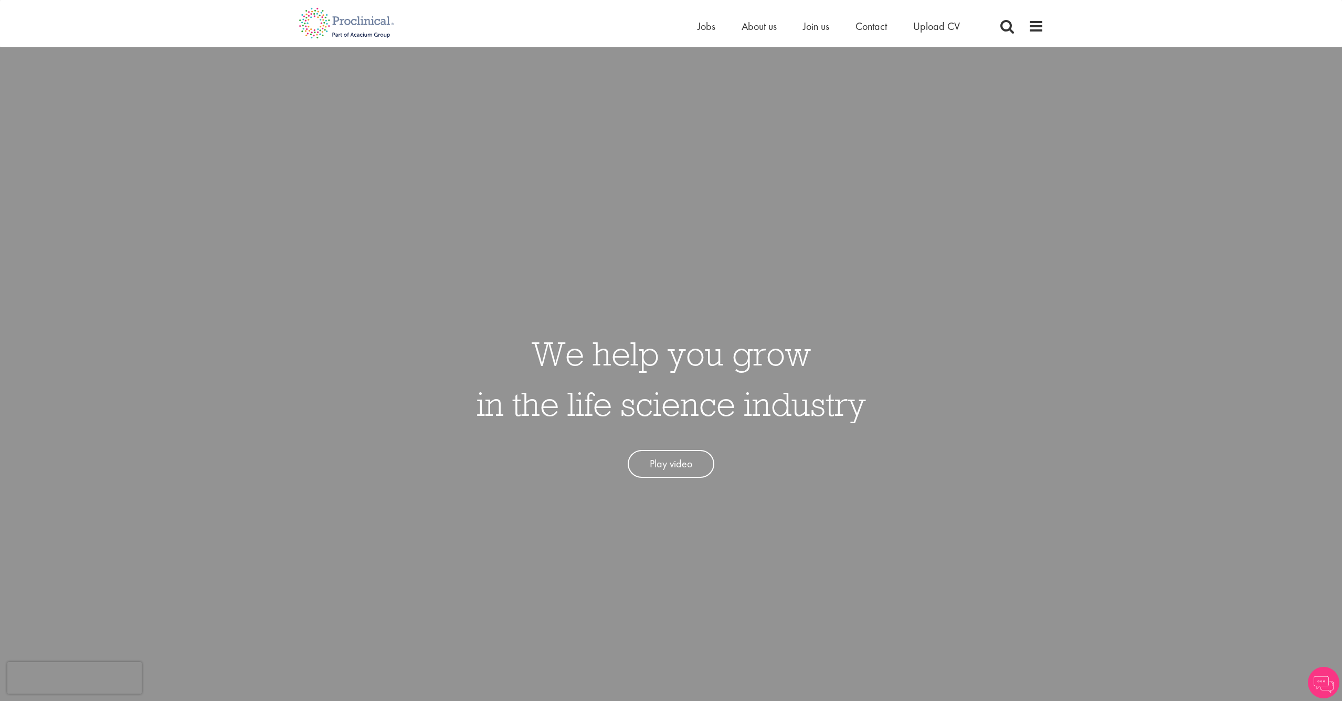 This screenshot has width=1342, height=701. What do you see at coordinates (936, 26) in the screenshot?
I see `a: Upload CV` at bounding box center [936, 26].